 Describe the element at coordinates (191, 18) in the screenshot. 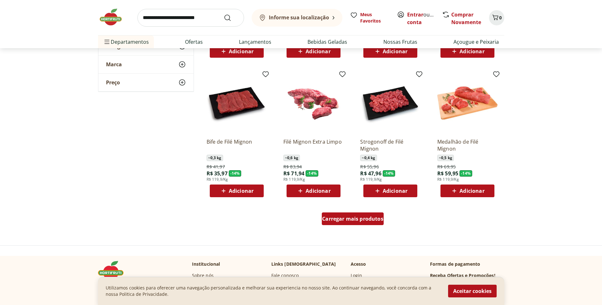

I see `input: search` at that location.